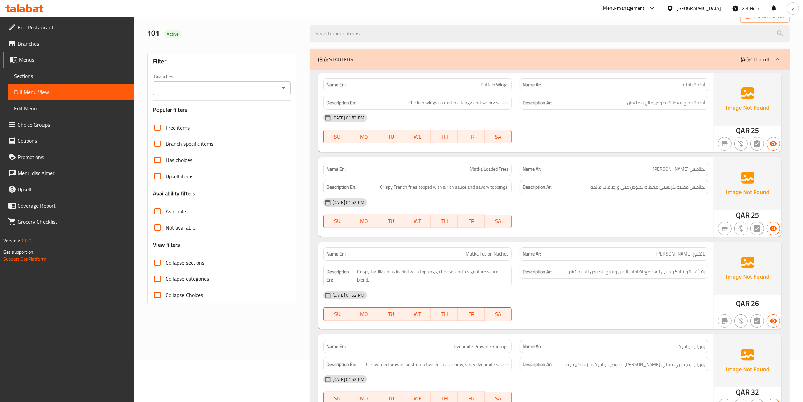 Image resolution: width=803 pixels, height=402 pixels. I want to click on span: Branches, so click(73, 43).